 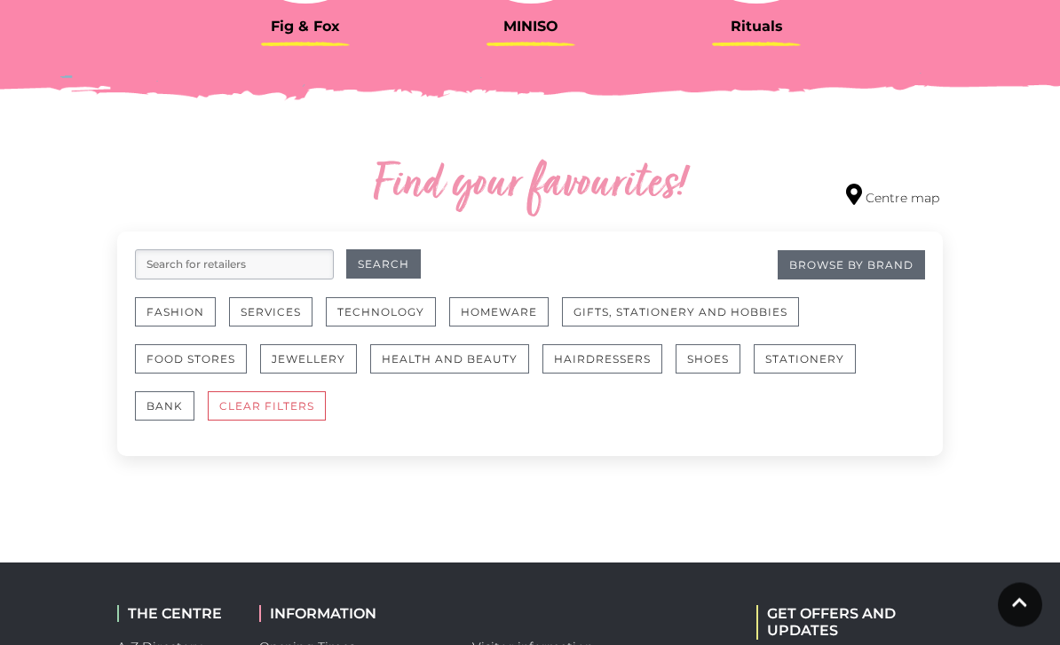 What do you see at coordinates (273, 415) in the screenshot?
I see `a: CLEAR FILTERS` at bounding box center [273, 415].